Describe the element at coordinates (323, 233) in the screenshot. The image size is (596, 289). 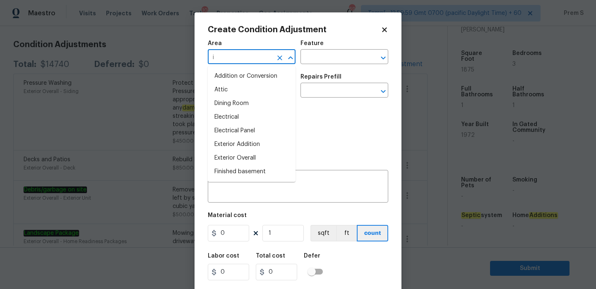
I see `button: sqft` at that location.